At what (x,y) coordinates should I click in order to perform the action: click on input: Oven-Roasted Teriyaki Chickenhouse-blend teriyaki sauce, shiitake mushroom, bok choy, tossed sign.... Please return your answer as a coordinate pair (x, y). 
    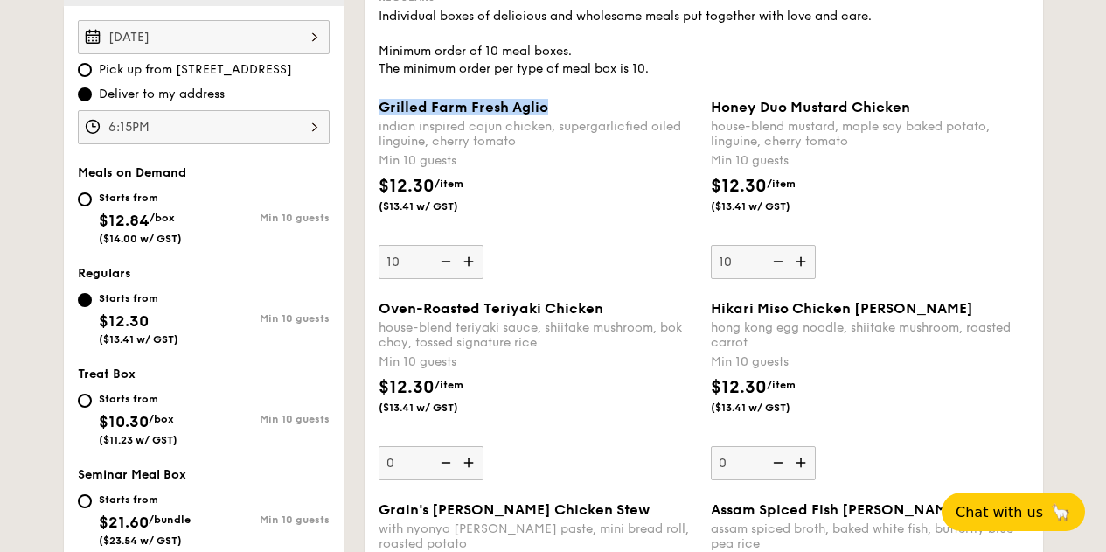
    Looking at the image, I should click on (431, 463).